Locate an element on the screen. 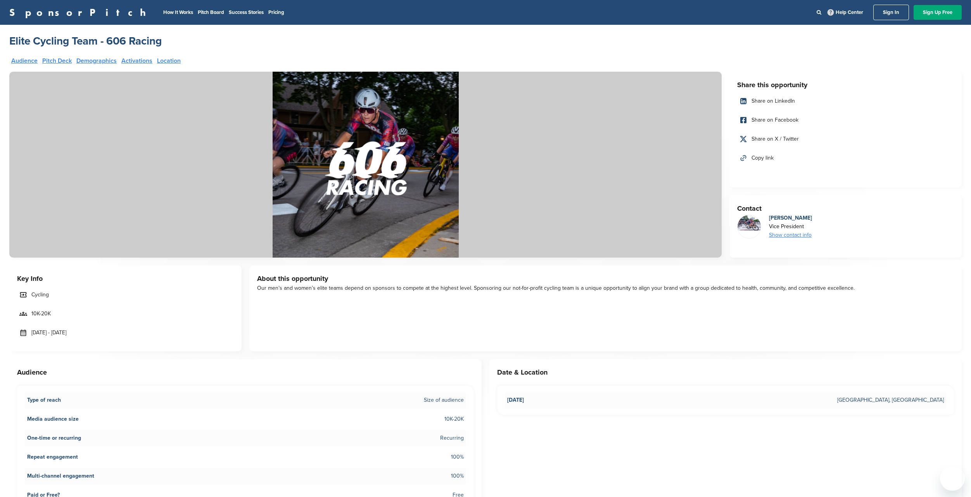 The width and height of the screenshot is (971, 497). span: Multi-channel engagement is located at coordinates (60, 477).